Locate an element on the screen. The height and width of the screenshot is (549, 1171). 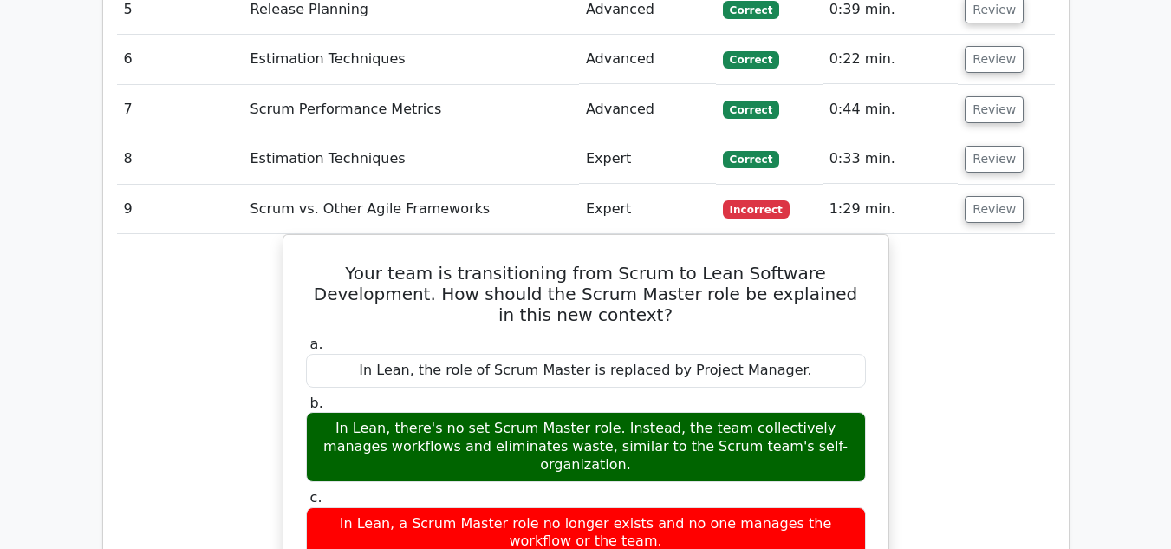
td: 0:33 min. is located at coordinates (890, 159).